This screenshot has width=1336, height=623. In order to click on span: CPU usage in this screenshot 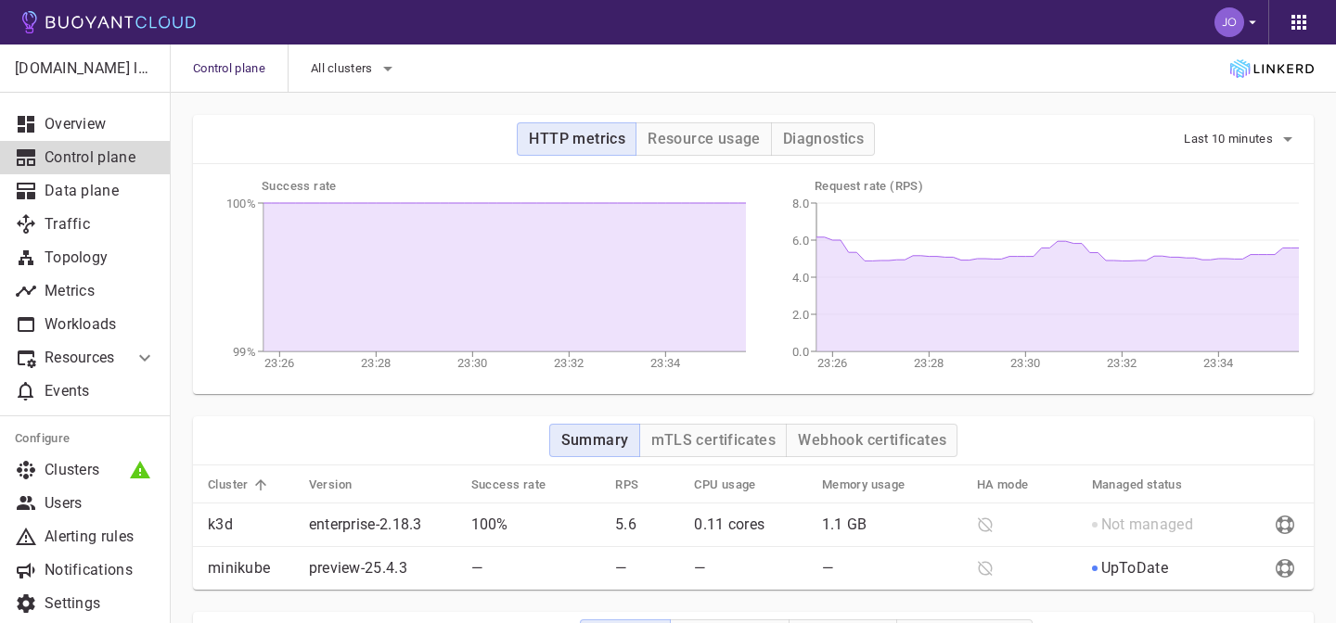, I will do `click(736, 485)`.